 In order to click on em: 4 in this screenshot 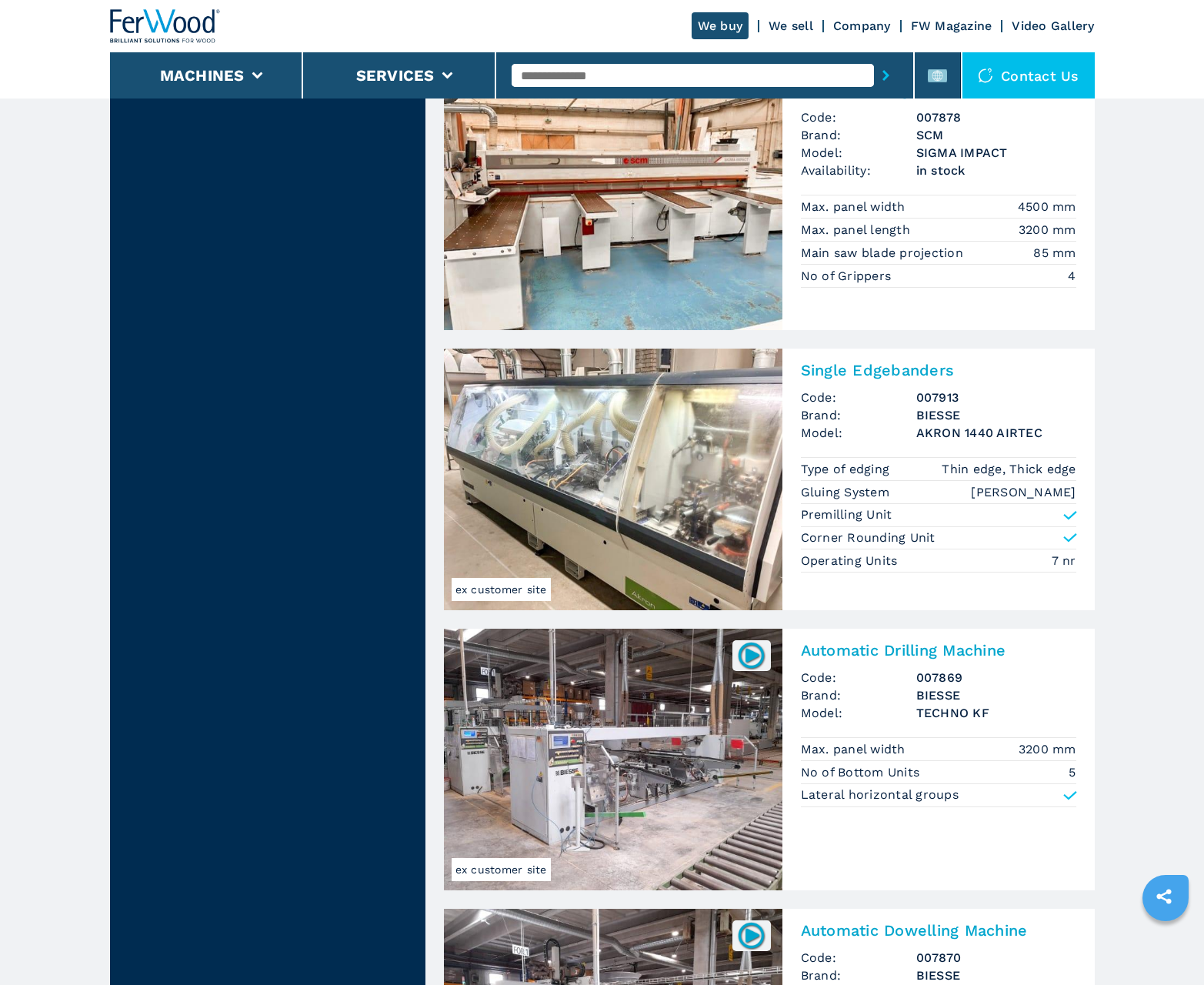, I will do `click(1072, 276)`.